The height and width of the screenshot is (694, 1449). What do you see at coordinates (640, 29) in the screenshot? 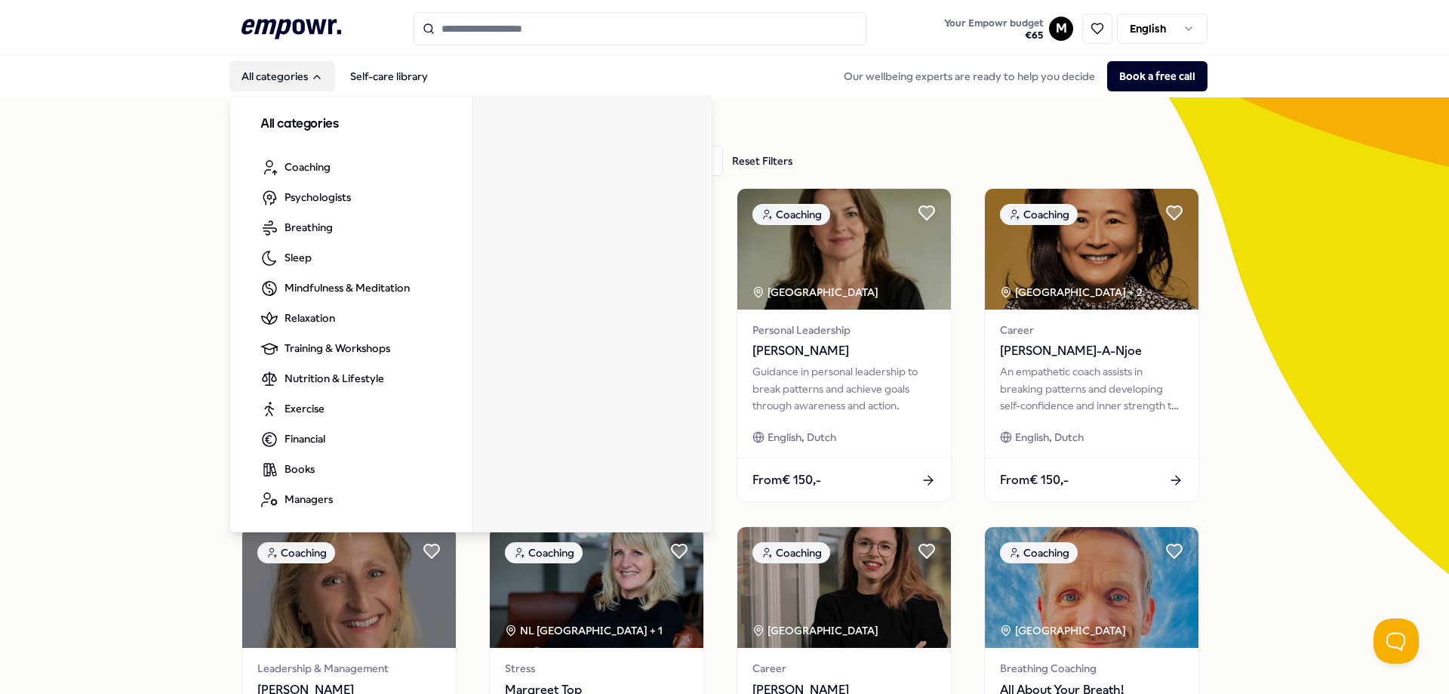
I see `input: Search for products, categories or subcategories` at bounding box center [640, 29].